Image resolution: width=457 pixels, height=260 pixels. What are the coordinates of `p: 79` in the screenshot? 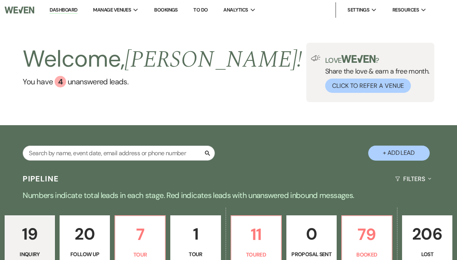 It's located at (367, 234).